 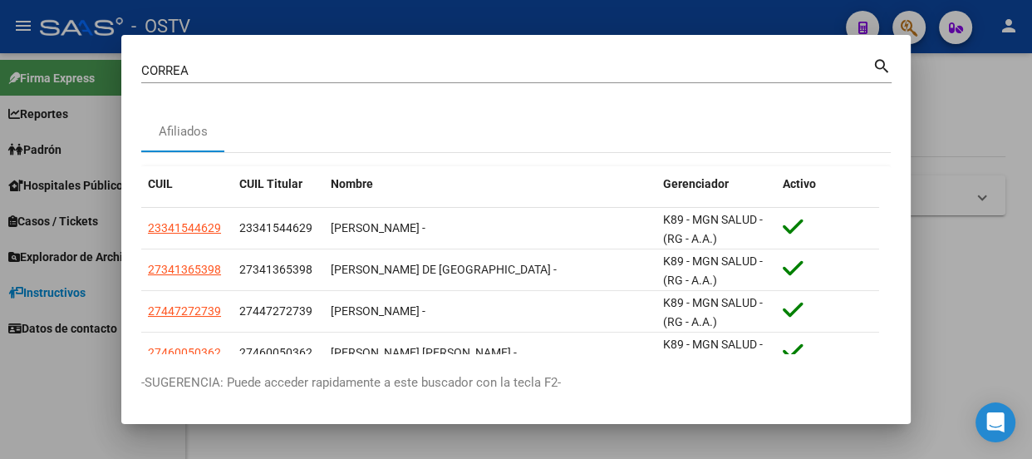 What do you see at coordinates (696, 184) in the screenshot?
I see `span: Gerenciador` at bounding box center [696, 184].